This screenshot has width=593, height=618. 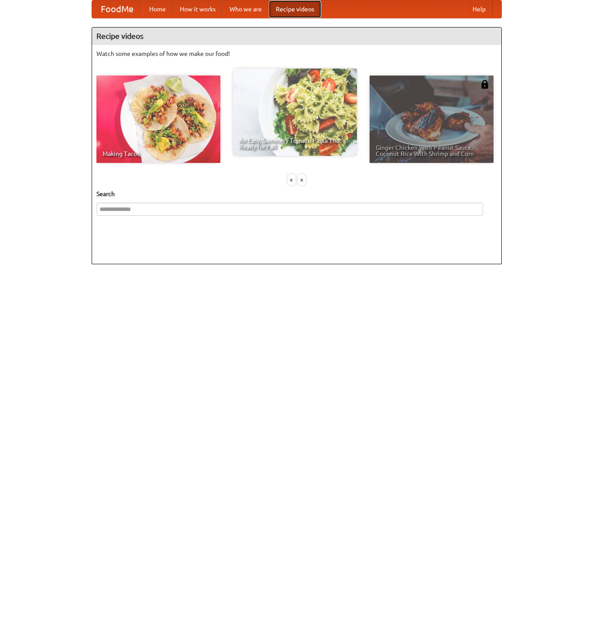 What do you see at coordinates (297, 54) in the screenshot?
I see `p: Watch some examples of how we make our food!` at bounding box center [297, 54].